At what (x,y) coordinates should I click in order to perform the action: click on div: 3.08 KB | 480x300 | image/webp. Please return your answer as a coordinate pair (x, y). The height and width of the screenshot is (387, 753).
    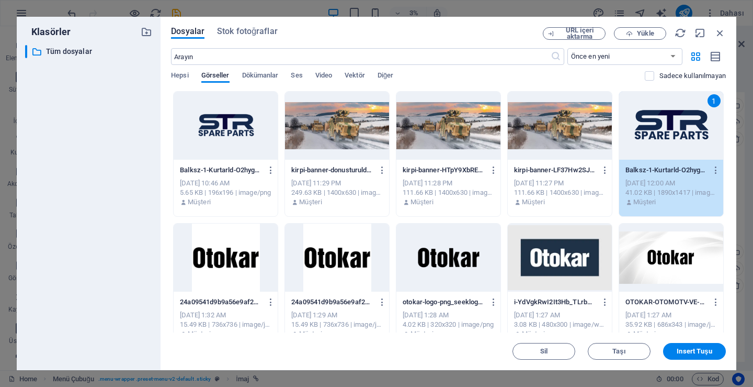
    Looking at the image, I should click on (560, 324).